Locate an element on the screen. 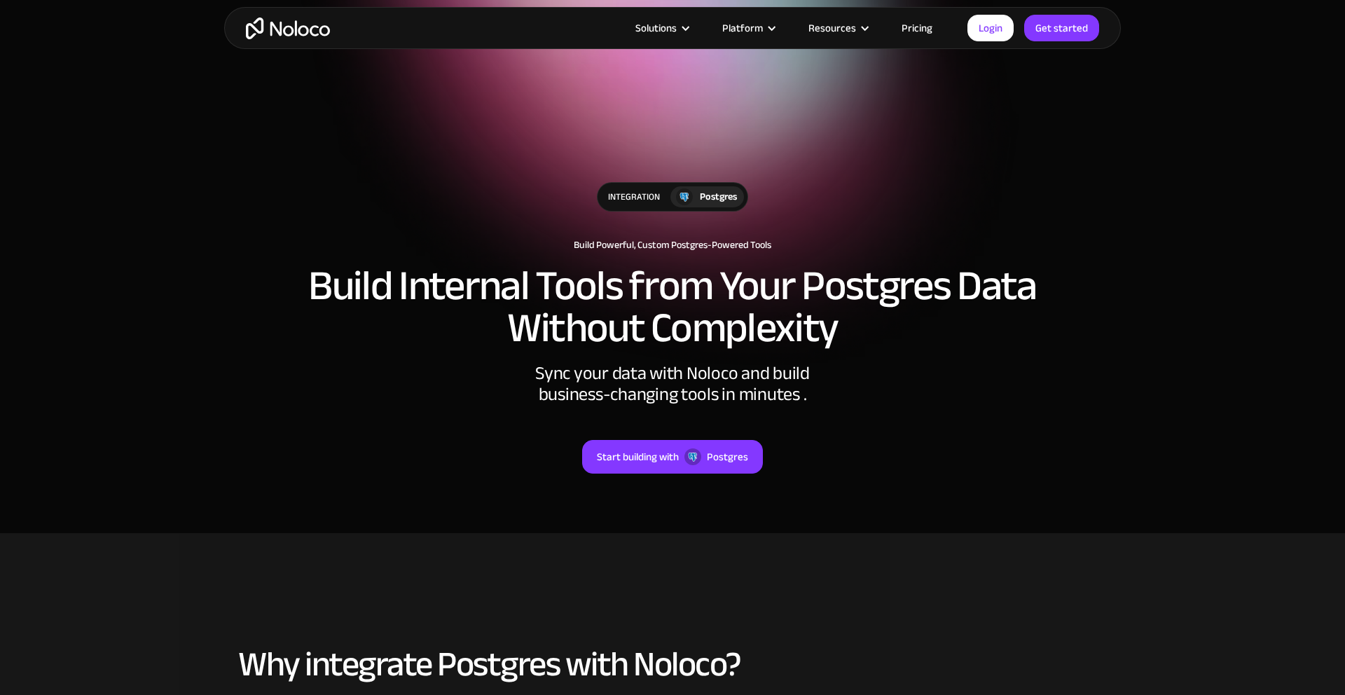 The image size is (1345, 695). div: Sync your data with Noloco and build business-changing tools in minutes . is located at coordinates (672, 384).